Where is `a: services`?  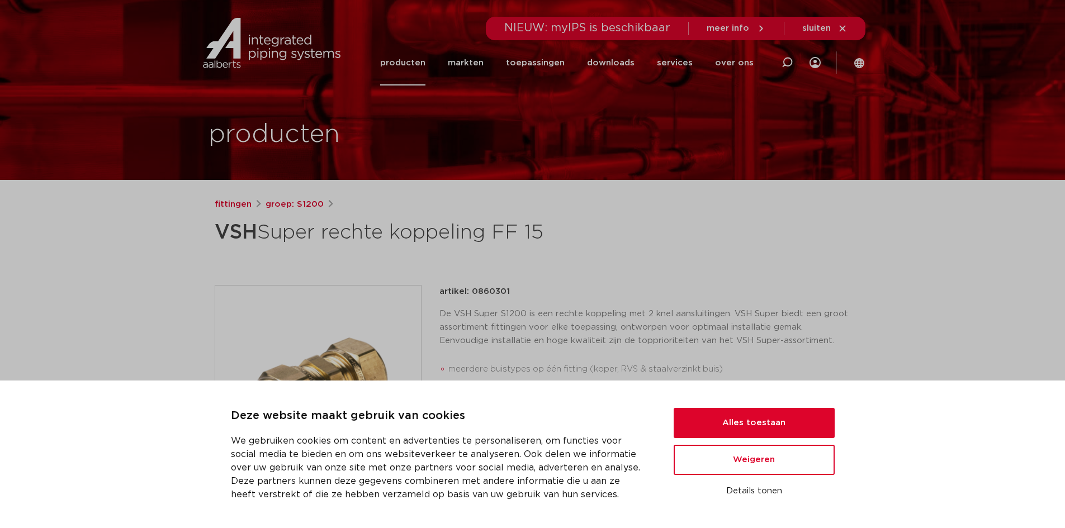
a: services is located at coordinates (675, 63).